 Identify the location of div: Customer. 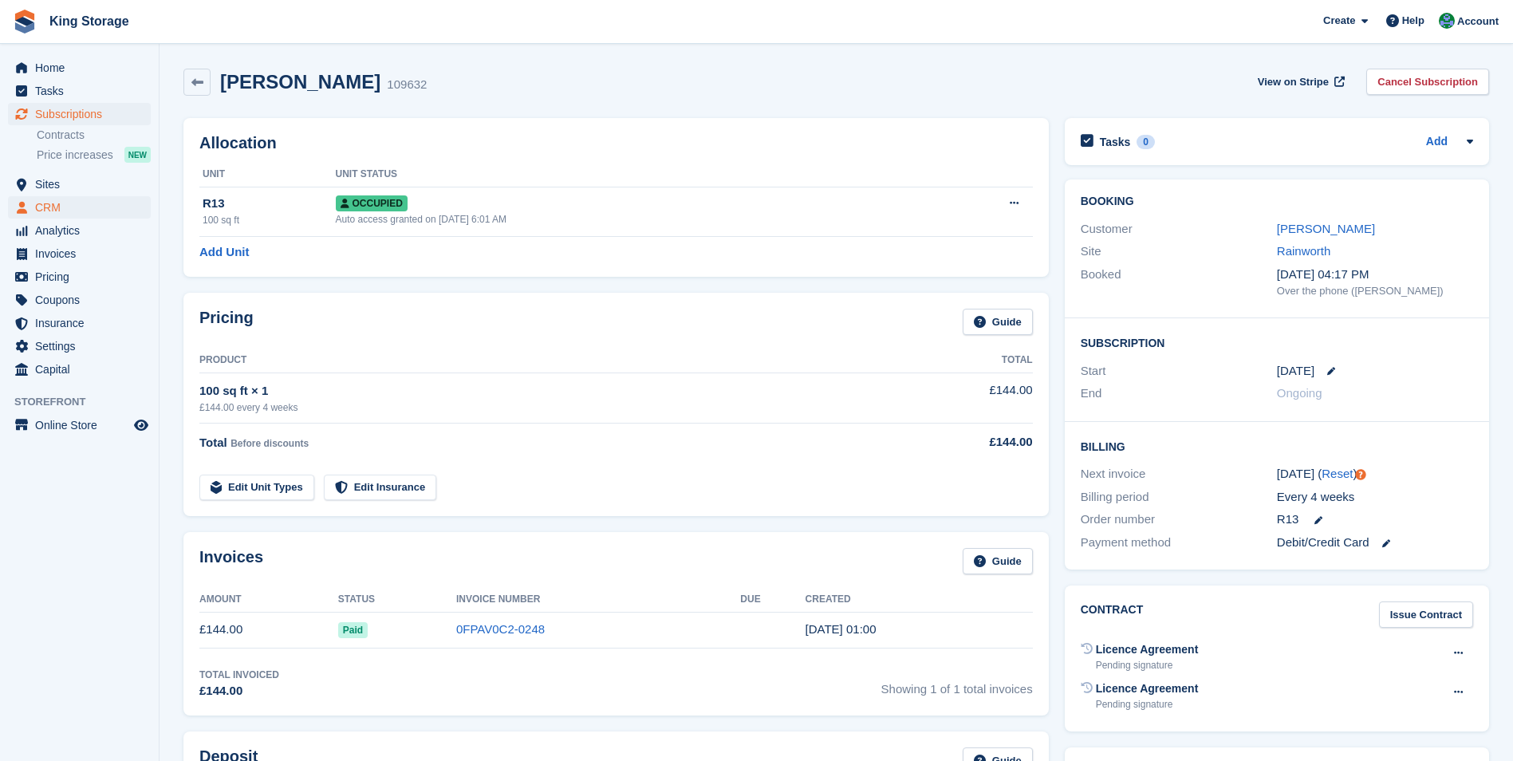
(1179, 229).